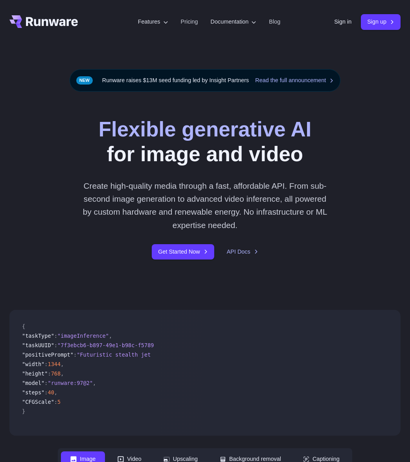 This screenshot has height=462, width=410. What do you see at coordinates (205, 80) in the screenshot?
I see `div: Runware raises $13M seed funding led by Insight Partners` at bounding box center [205, 80].